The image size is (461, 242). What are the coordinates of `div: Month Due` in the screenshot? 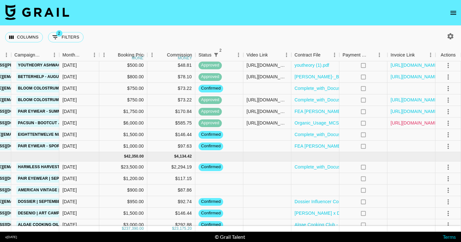 It's located at (79, 55).